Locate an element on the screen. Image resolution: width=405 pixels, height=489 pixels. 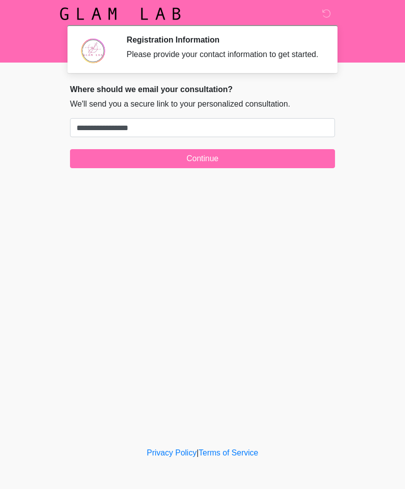
h2: Registration Information is located at coordinates (223, 40).